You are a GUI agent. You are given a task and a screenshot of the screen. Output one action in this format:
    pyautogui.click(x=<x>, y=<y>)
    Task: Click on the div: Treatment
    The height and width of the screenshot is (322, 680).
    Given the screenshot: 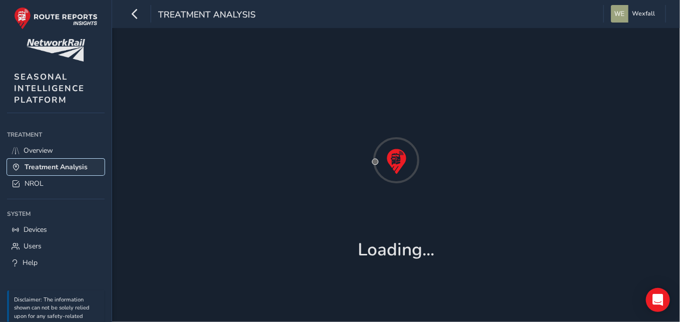 What is the action you would take?
    pyautogui.click(x=56, y=135)
    